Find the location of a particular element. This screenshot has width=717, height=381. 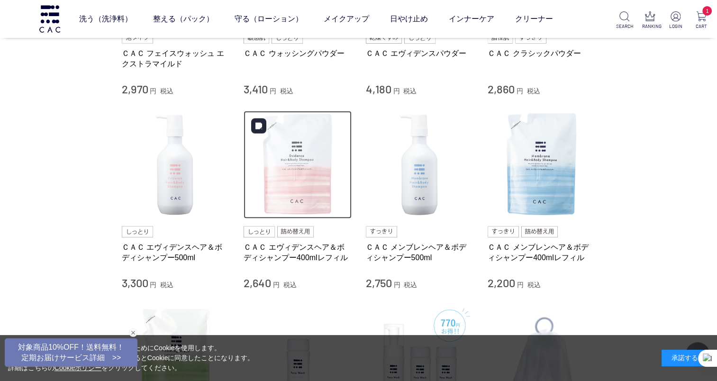

img: logo is located at coordinates (50, 18).